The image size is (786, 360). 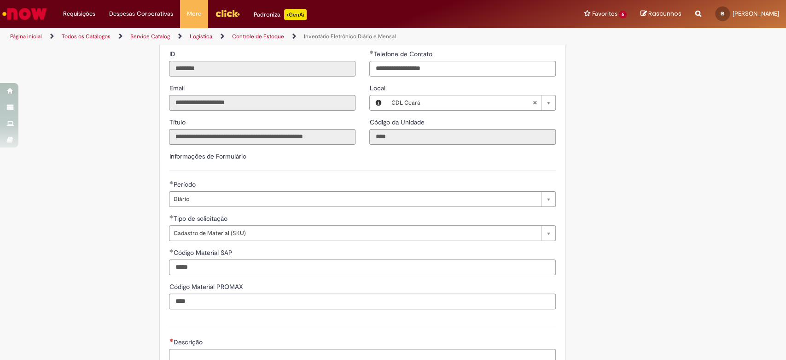 What do you see at coordinates (355, 233) in the screenshot?
I see `span: Cadastro de Material (SKU)` at bounding box center [355, 233].